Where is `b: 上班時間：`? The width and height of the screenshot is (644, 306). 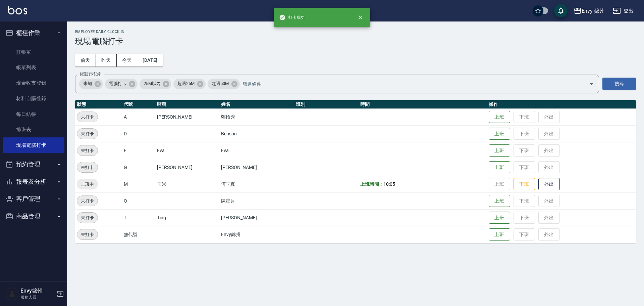 b: 上班時間： is located at coordinates (372, 184).